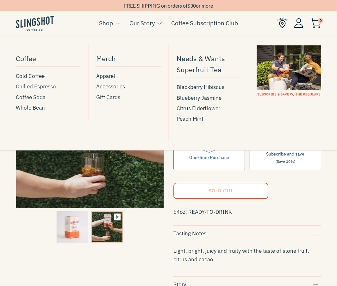 Image resolution: width=337 pixels, height=286 pixels. I want to click on span: Citrus Elderflower, so click(198, 108).